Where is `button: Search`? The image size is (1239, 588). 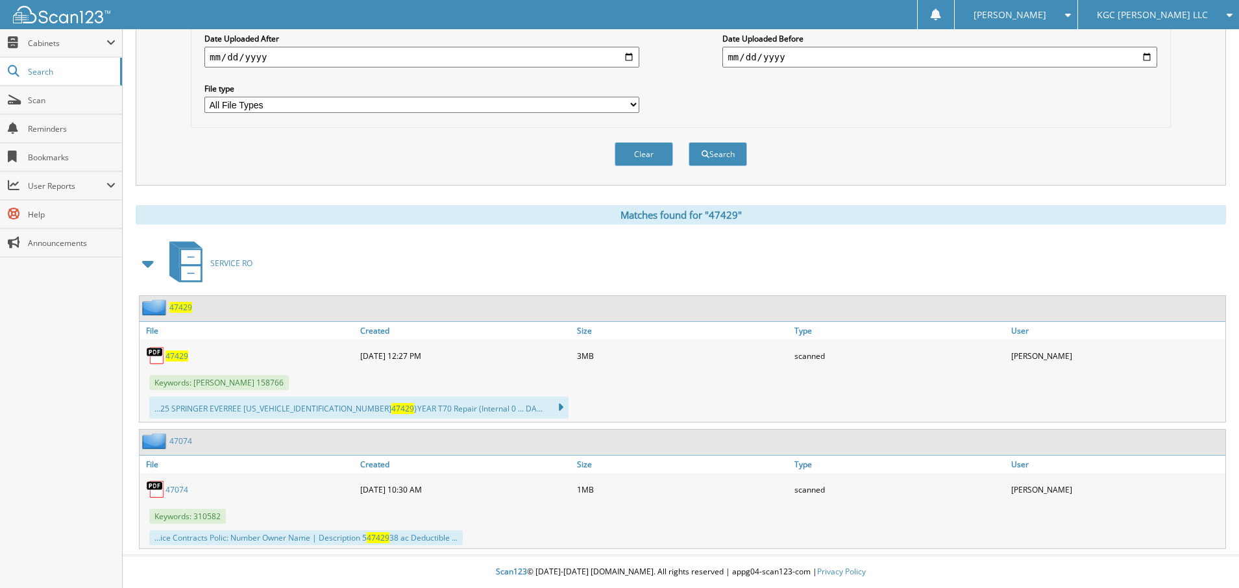 button: Search is located at coordinates (718, 154).